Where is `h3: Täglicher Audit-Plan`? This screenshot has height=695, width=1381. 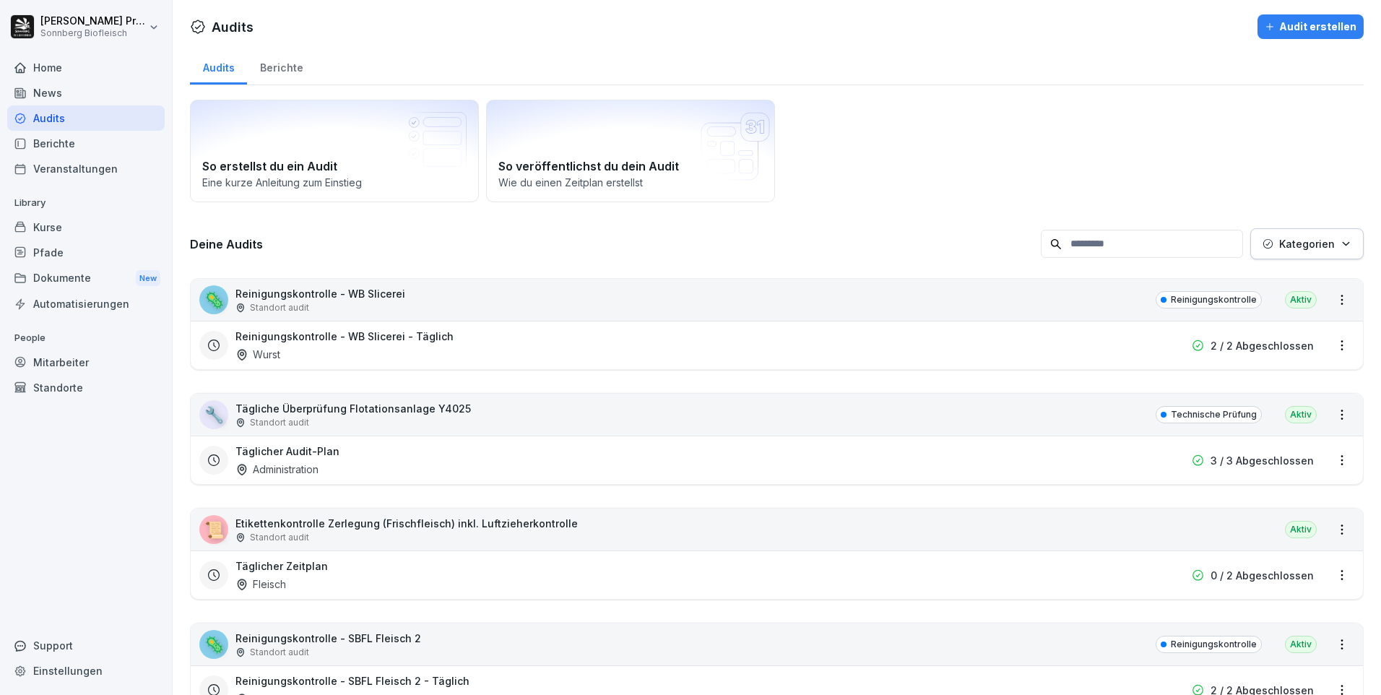
h3: Täglicher Audit-Plan is located at coordinates (287, 451).